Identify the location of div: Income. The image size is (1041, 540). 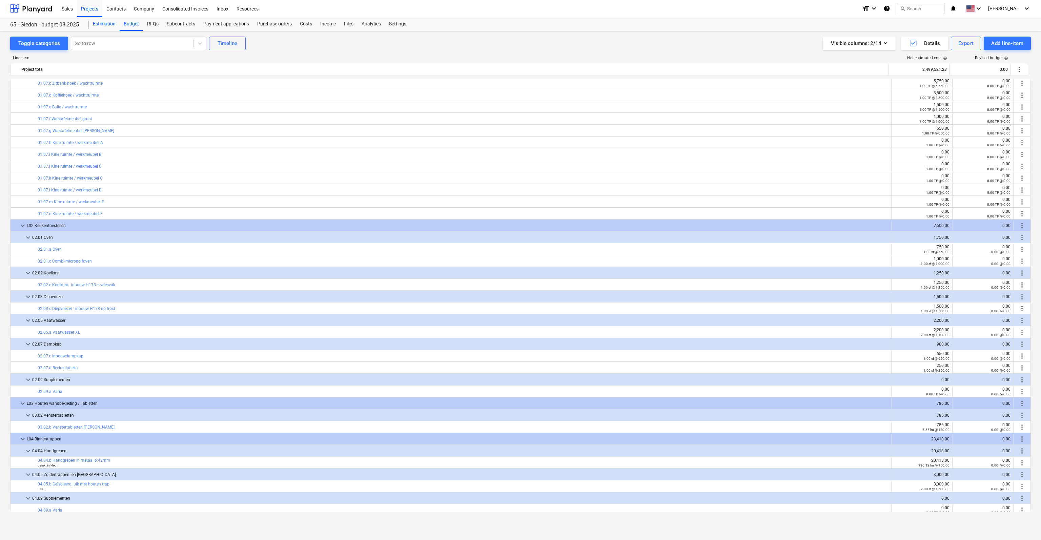
(328, 24).